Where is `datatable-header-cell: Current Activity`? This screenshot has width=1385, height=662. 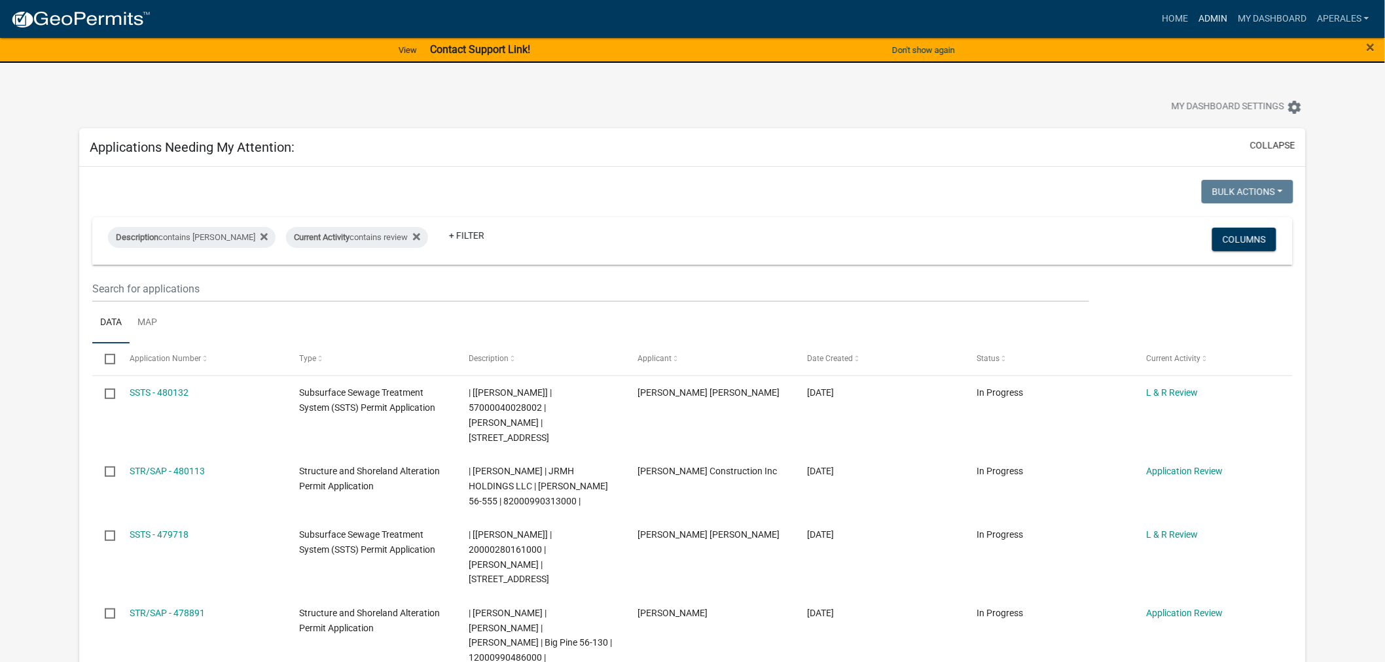
datatable-header-cell: Current Activity is located at coordinates (1218, 359).